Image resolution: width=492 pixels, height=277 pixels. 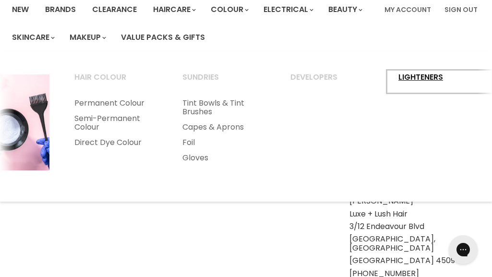 What do you see at coordinates (33, 37) in the screenshot?
I see `a: Skincare` at bounding box center [33, 37].